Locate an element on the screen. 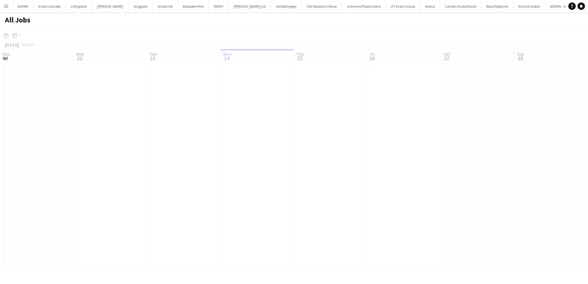  button: Old Sessions House is located at coordinates (321, 6).